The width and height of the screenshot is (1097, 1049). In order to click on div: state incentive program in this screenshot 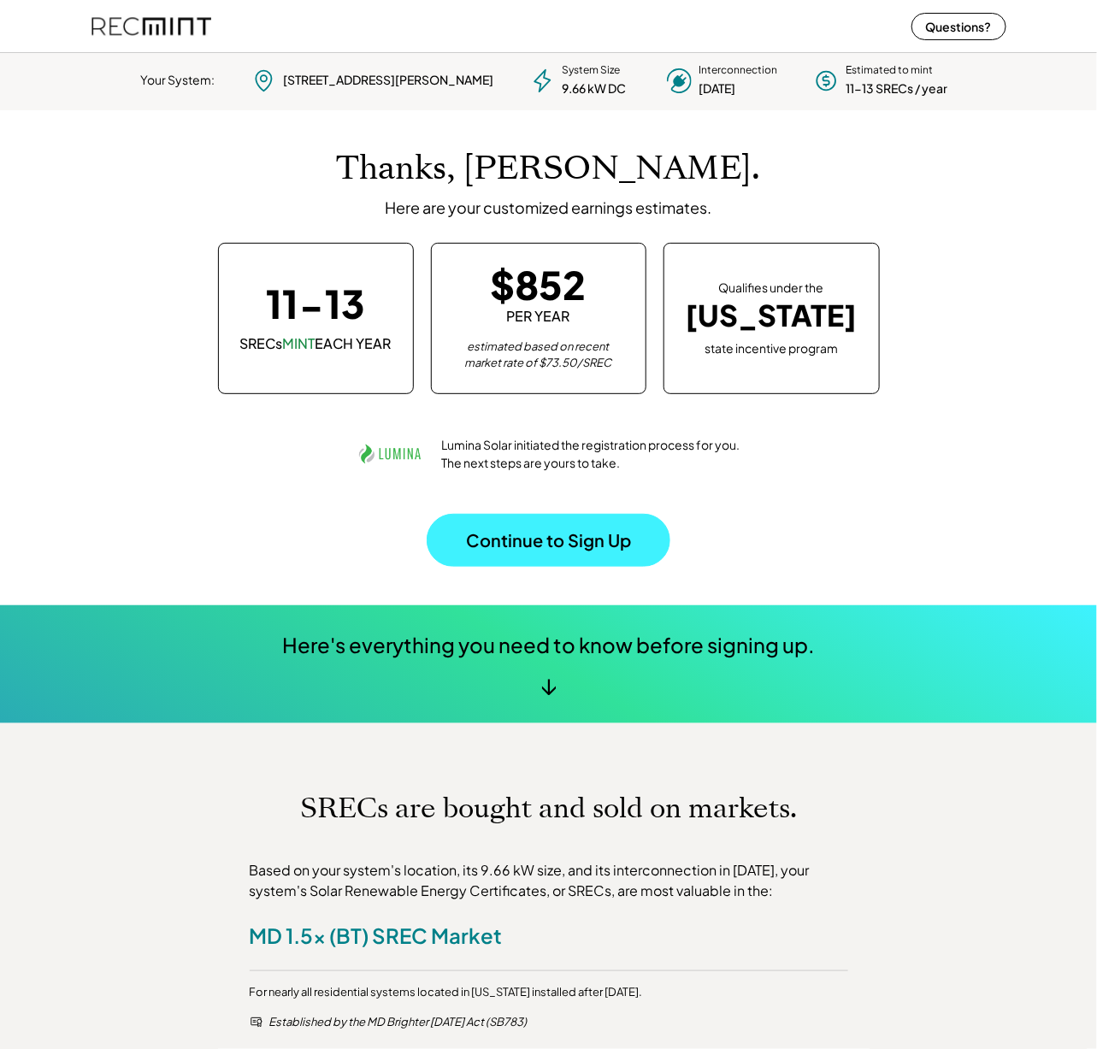, I will do `click(771, 347)`.